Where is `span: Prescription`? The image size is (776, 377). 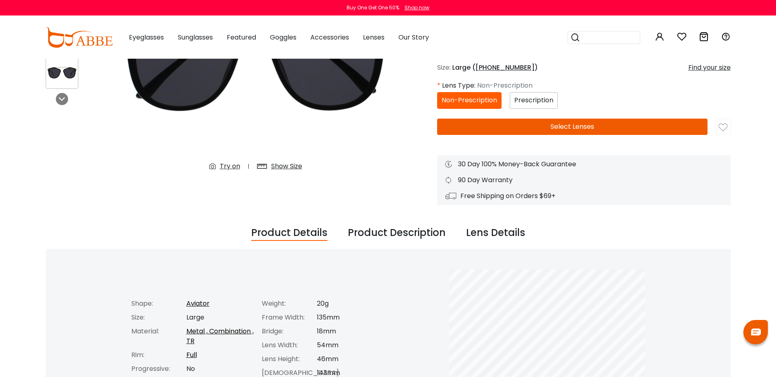 span: Prescription is located at coordinates (534, 100).